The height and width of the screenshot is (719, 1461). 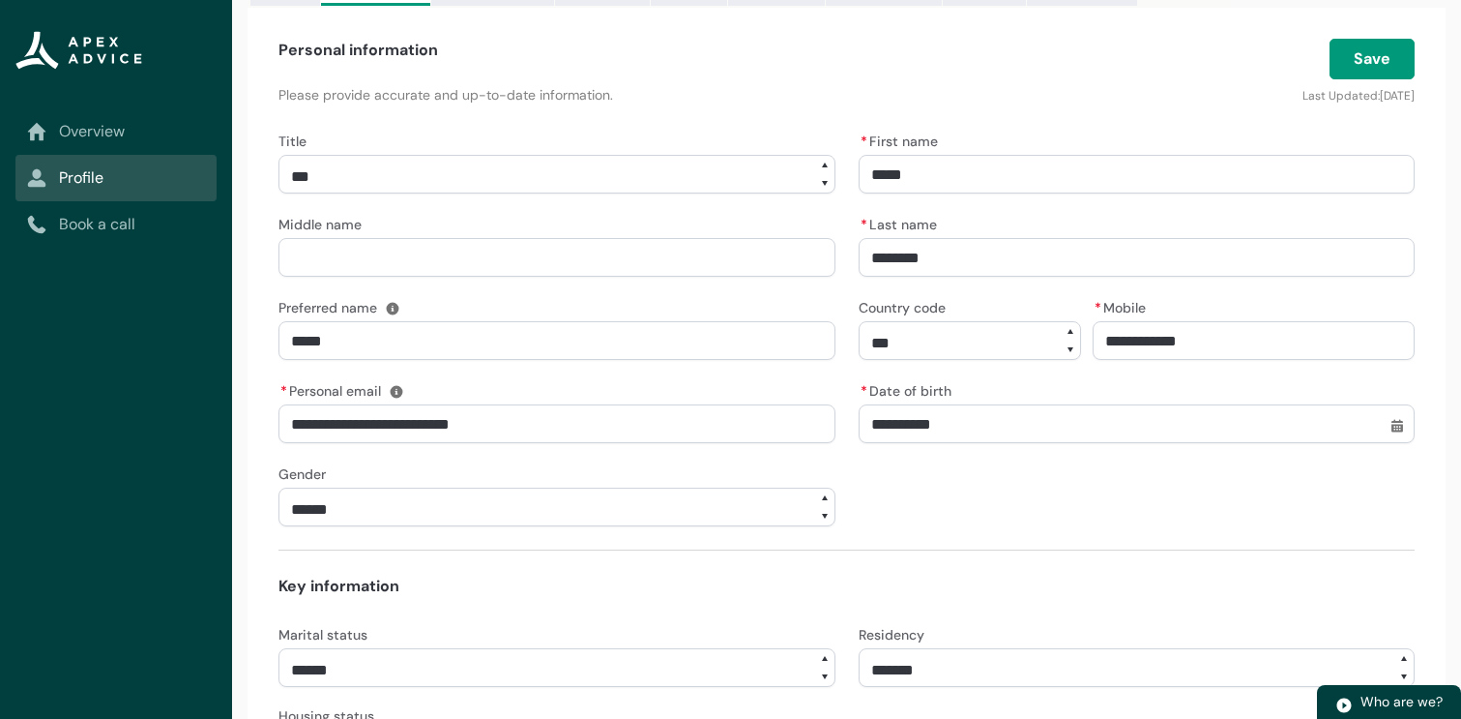 What do you see at coordinates (334, 389) in the screenshot?
I see `label: Personal email` at bounding box center [334, 389].